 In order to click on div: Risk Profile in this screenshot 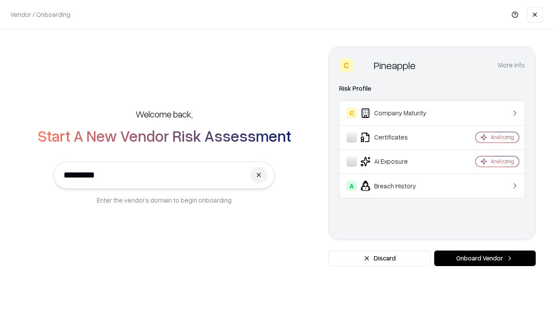, I will do `click(432, 89)`.